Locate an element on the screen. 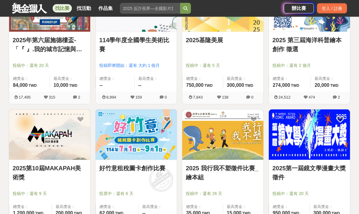  span: 投稿即將開始：還有 大約 1 個月 is located at coordinates (136, 66).